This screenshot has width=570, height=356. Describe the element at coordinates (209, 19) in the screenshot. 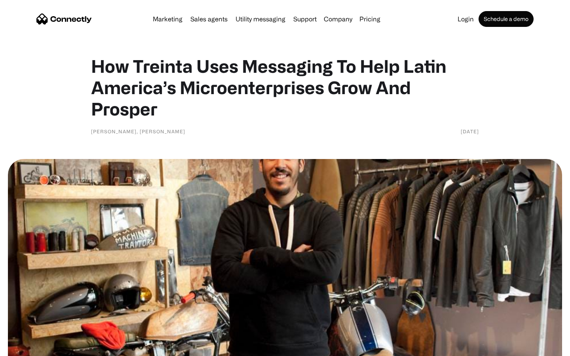

I see `a: Sales agents` at that location.